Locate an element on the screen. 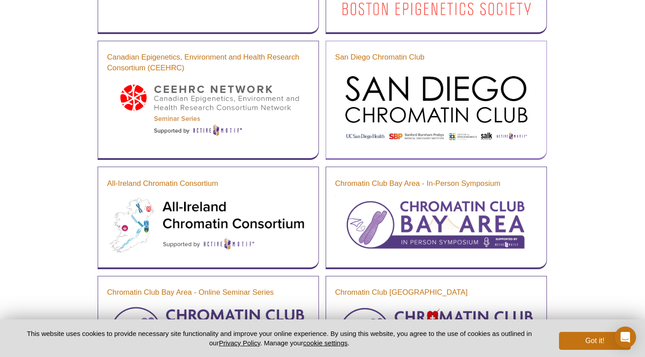 The image size is (645, 357). a: San Diego Chromatin Club is located at coordinates (380, 57).